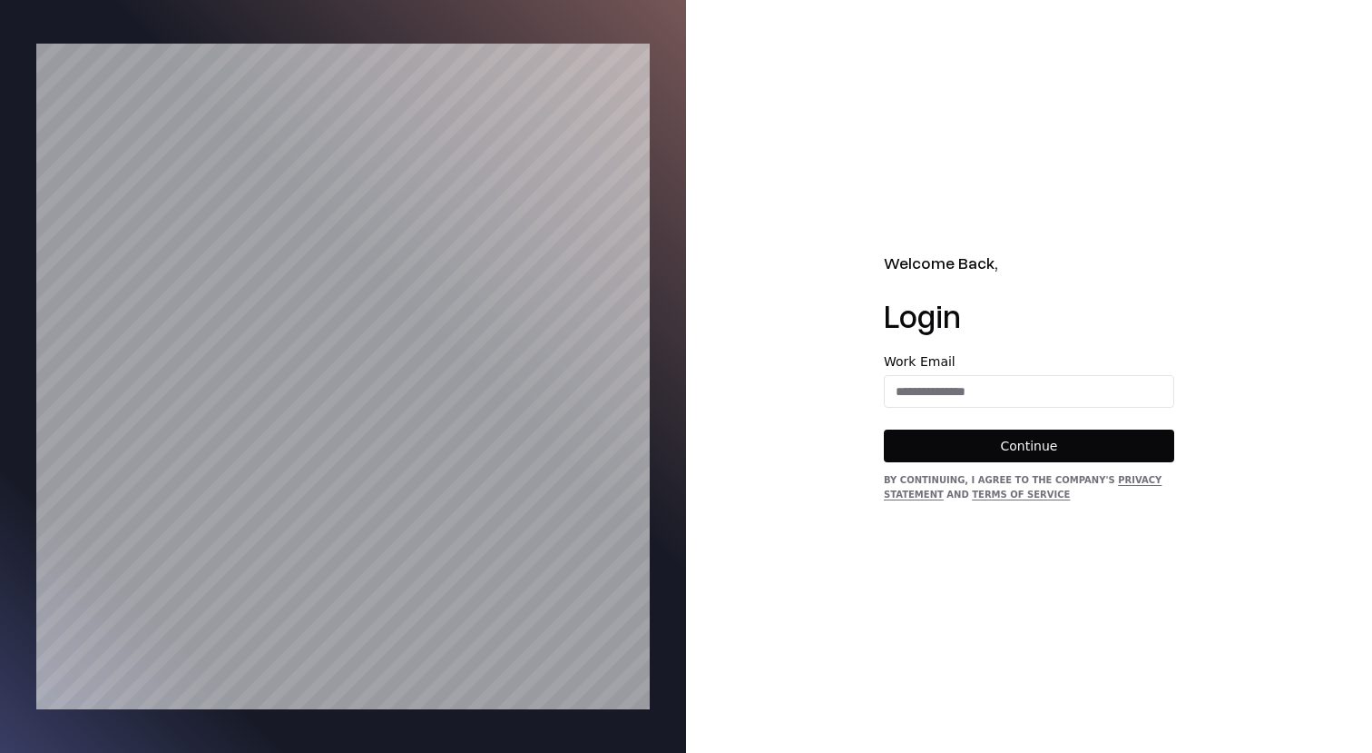 The image size is (1372, 753). I want to click on h2: Welcome Back,, so click(1029, 262).